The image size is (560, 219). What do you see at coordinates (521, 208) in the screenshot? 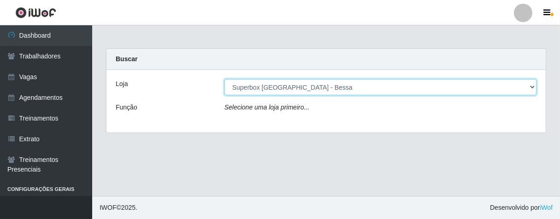
I see `span: Desenvolvido por` at bounding box center [521, 208].